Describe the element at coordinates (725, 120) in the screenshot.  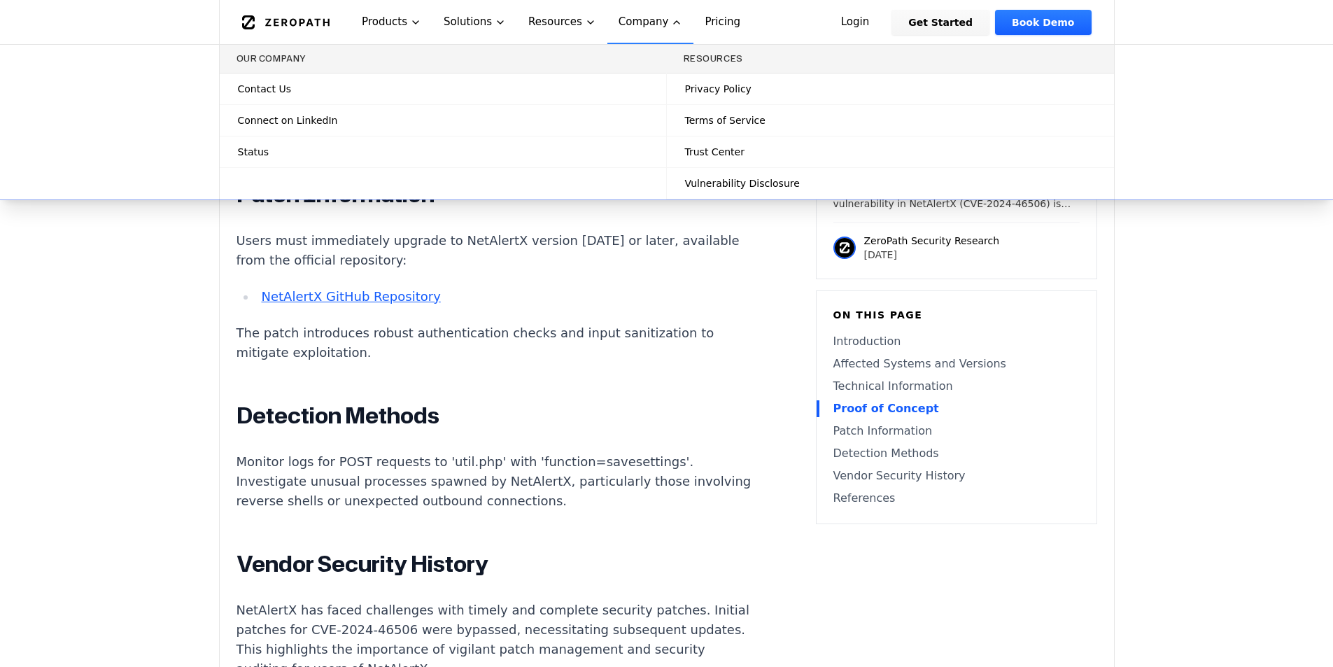
I see `span: Terms of Service` at that location.